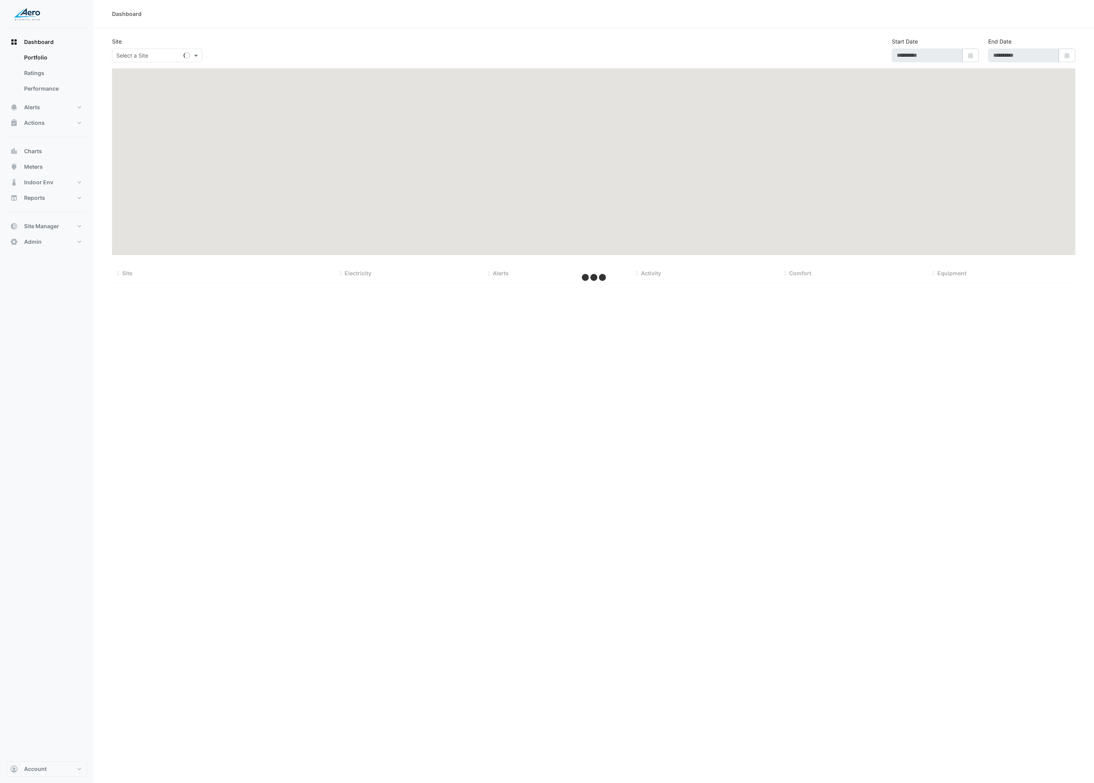 This screenshot has height=783, width=1094. What do you see at coordinates (47, 107) in the screenshot?
I see `button: Alerts` at bounding box center [47, 107].